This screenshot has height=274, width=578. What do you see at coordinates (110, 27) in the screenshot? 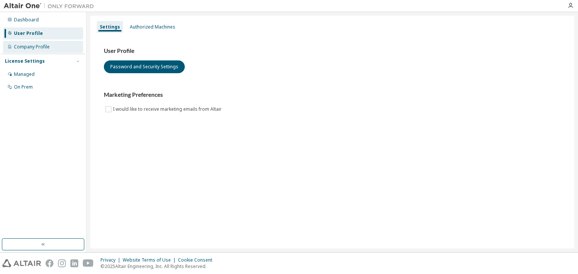
I see `div: Settings` at bounding box center [110, 27].